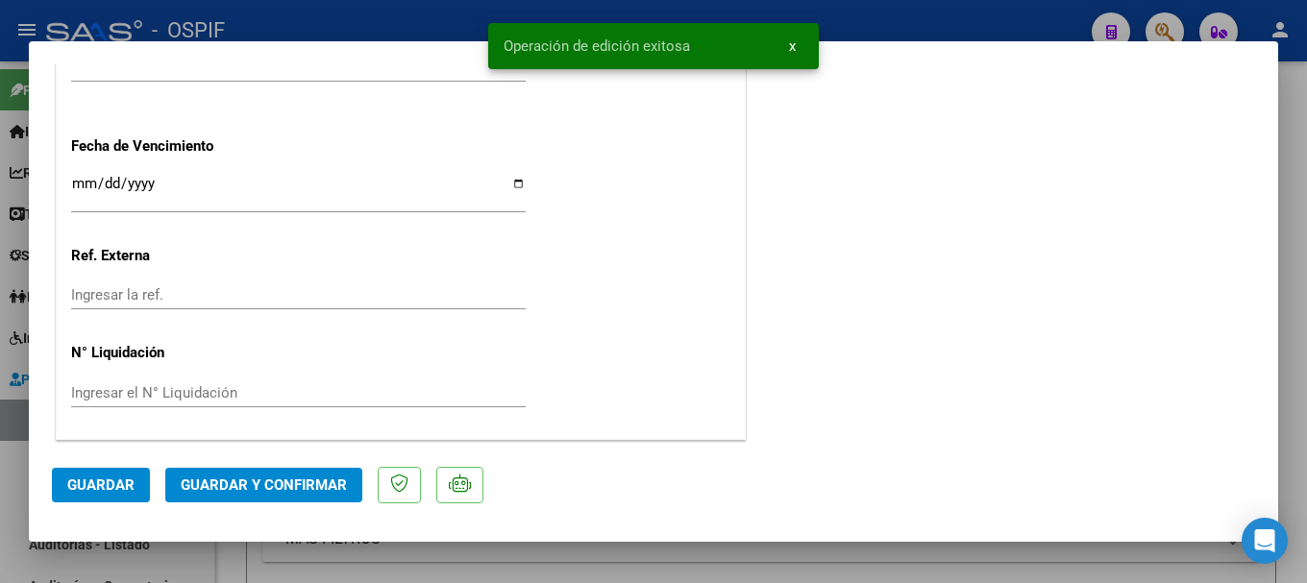 The height and width of the screenshot is (583, 1307). I want to click on span: Guardar y Confirmar, so click(263, 485).